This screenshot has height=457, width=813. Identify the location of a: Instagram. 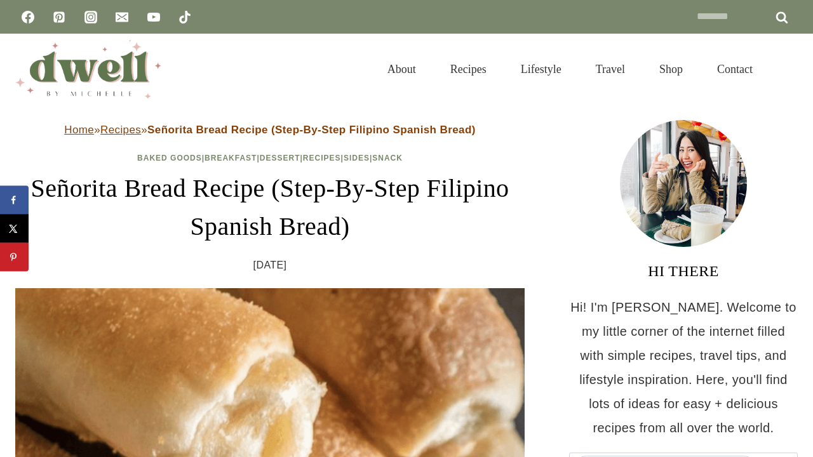
(91, 17).